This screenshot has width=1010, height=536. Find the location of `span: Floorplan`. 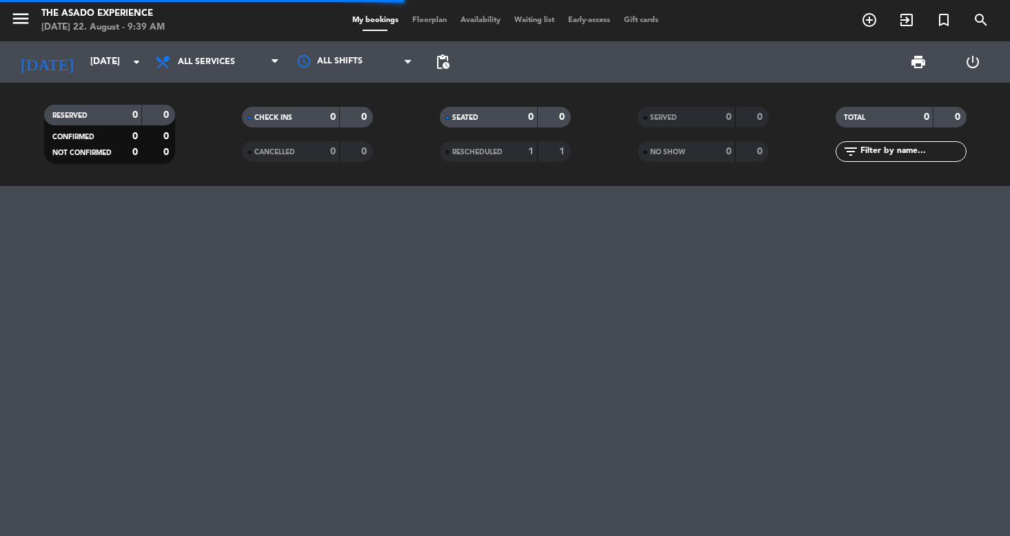

span: Floorplan is located at coordinates (430, 20).